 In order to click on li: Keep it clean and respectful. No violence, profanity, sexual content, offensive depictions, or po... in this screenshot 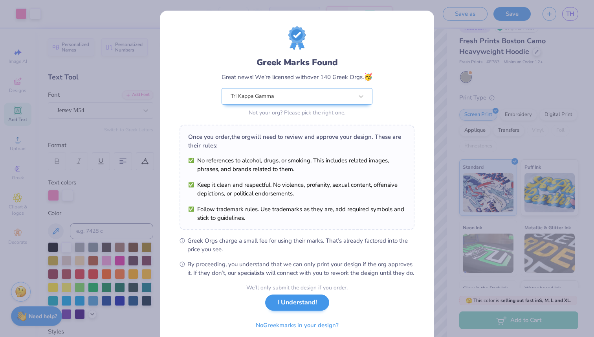, I will do `click(297, 189)`.